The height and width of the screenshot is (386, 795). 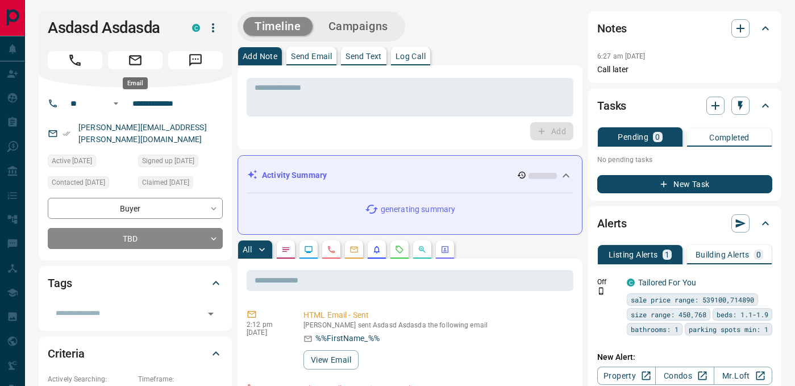 I want to click on p: No pending tasks, so click(x=685, y=160).